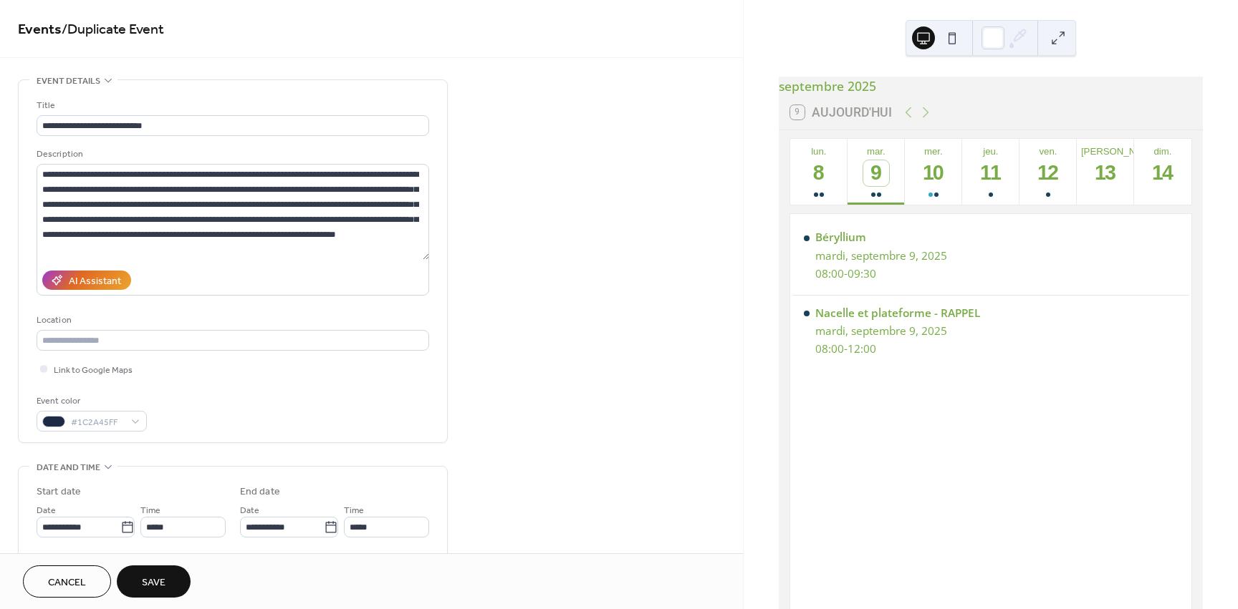 Image resolution: width=1238 pixels, height=609 pixels. Describe the element at coordinates (97, 423) in the screenshot. I see `span: #1C2A45FF` at that location.